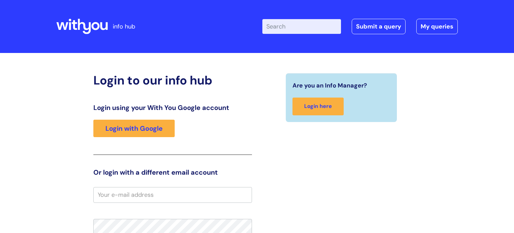 This screenshot has width=514, height=233. What do you see at coordinates (330, 85) in the screenshot?
I see `span: Are you an Info Manager?` at bounding box center [330, 85].